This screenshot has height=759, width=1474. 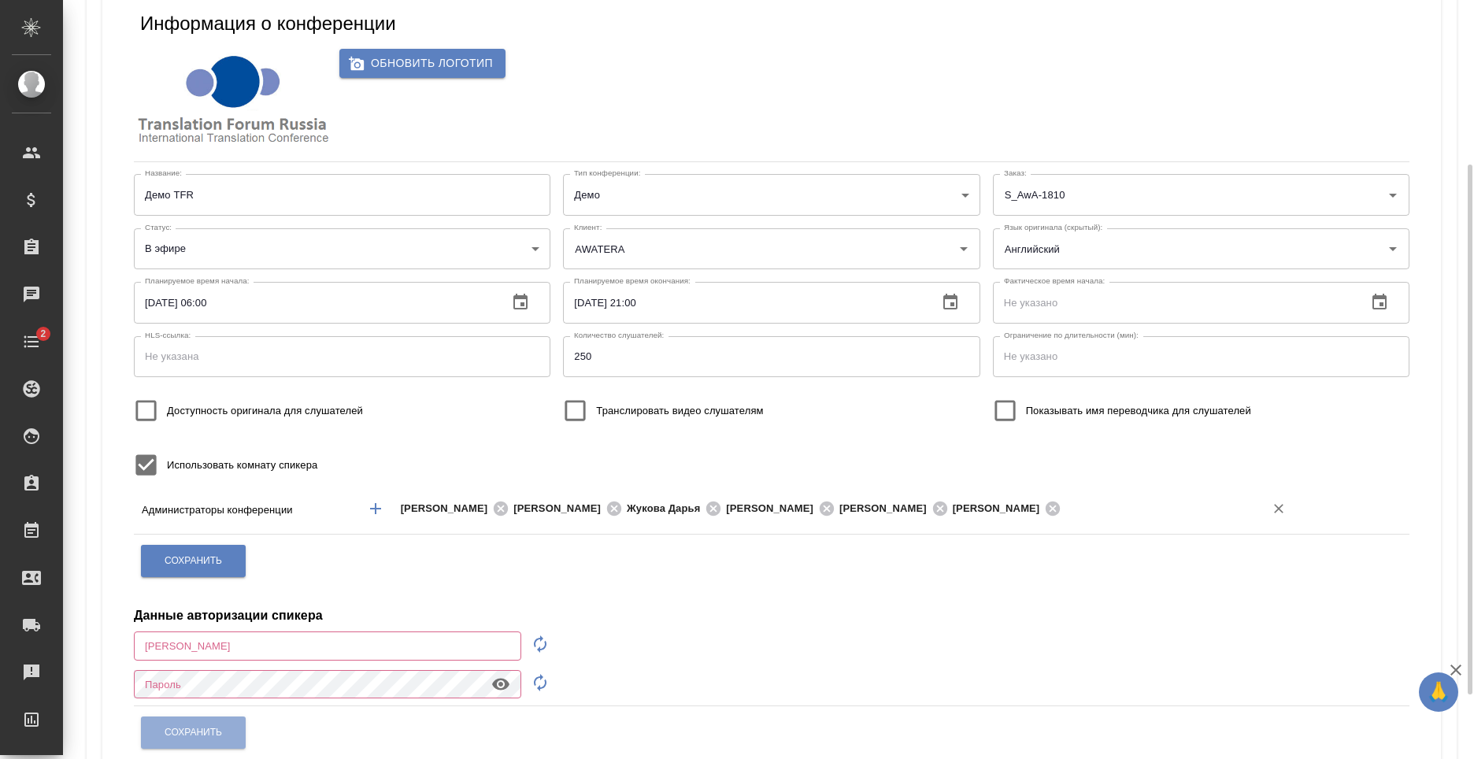 What do you see at coordinates (31, 342) in the screenshot?
I see `a: 2` at bounding box center [31, 342].